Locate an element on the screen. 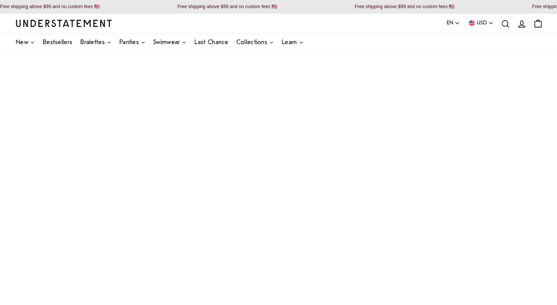 This screenshot has width=557, height=305. span: Collections is located at coordinates (252, 43).